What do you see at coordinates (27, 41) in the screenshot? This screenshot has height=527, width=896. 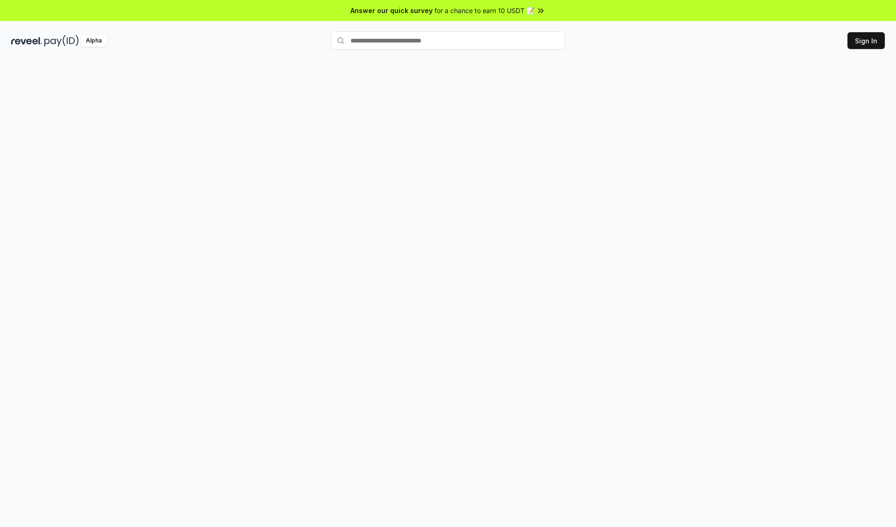 I see `img: reveel_dark` at bounding box center [27, 41].